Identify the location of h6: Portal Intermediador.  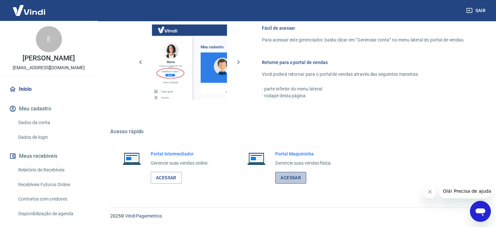
(180, 154).